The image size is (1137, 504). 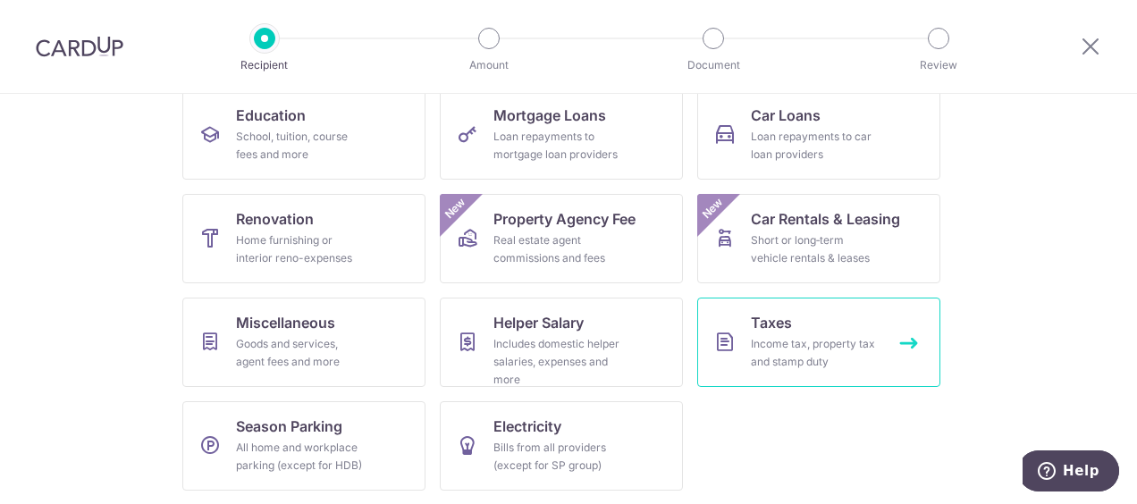 What do you see at coordinates (527, 426) in the screenshot?
I see `span: Electricity` at bounding box center [527, 426].